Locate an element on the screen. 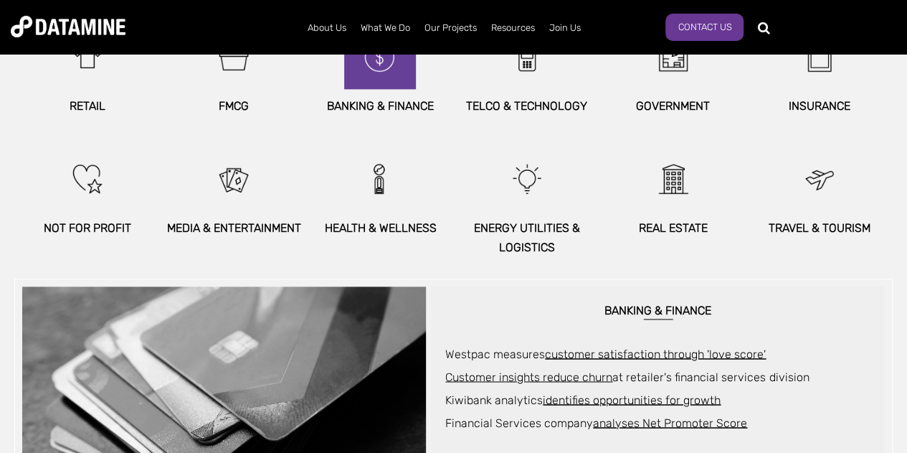  img: Insurance.png is located at coordinates (820, 57).